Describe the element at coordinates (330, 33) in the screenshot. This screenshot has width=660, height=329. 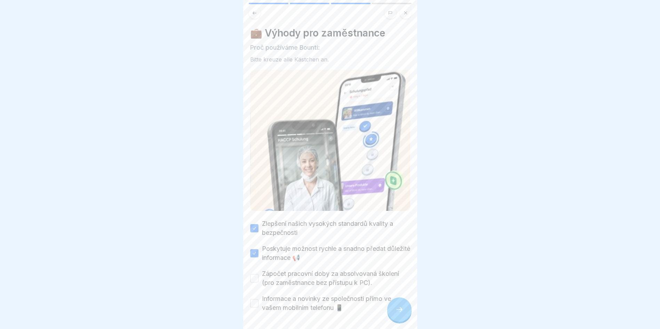
I see `h4: 💼 Výhody pro zaměstnance` at that location.